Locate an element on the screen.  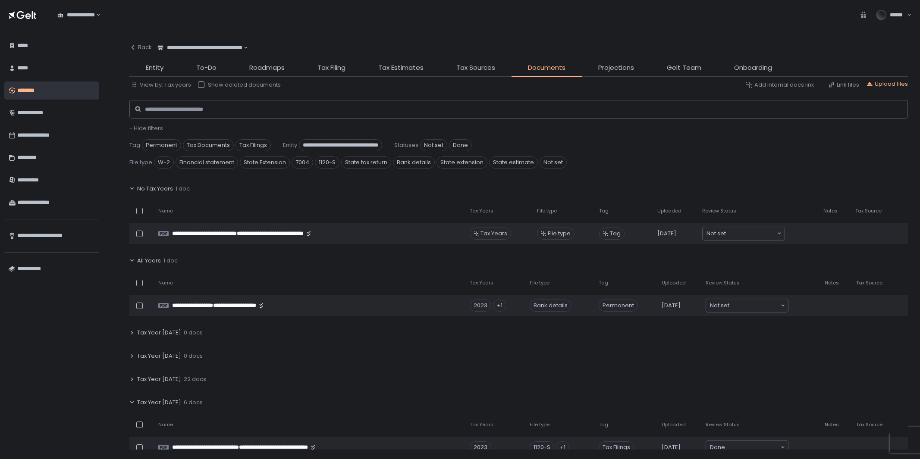
span: Tax Sources is located at coordinates (476, 68).